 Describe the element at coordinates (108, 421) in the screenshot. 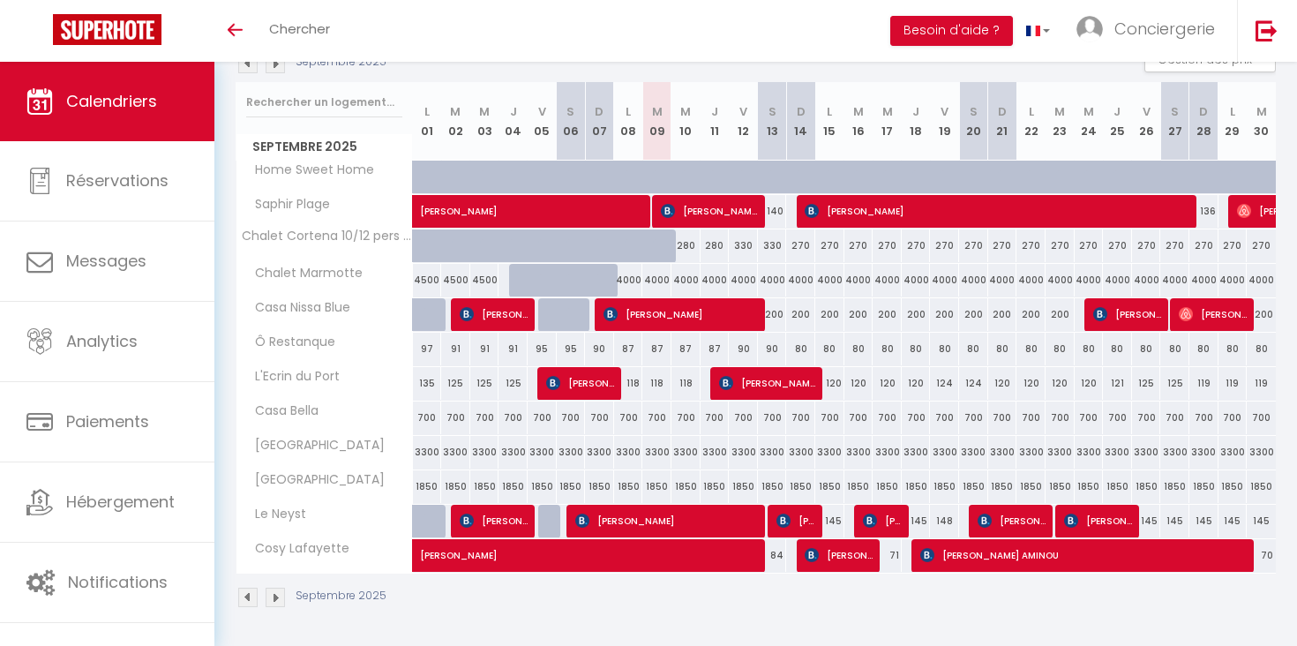

I see `span: Paiements` at that location.